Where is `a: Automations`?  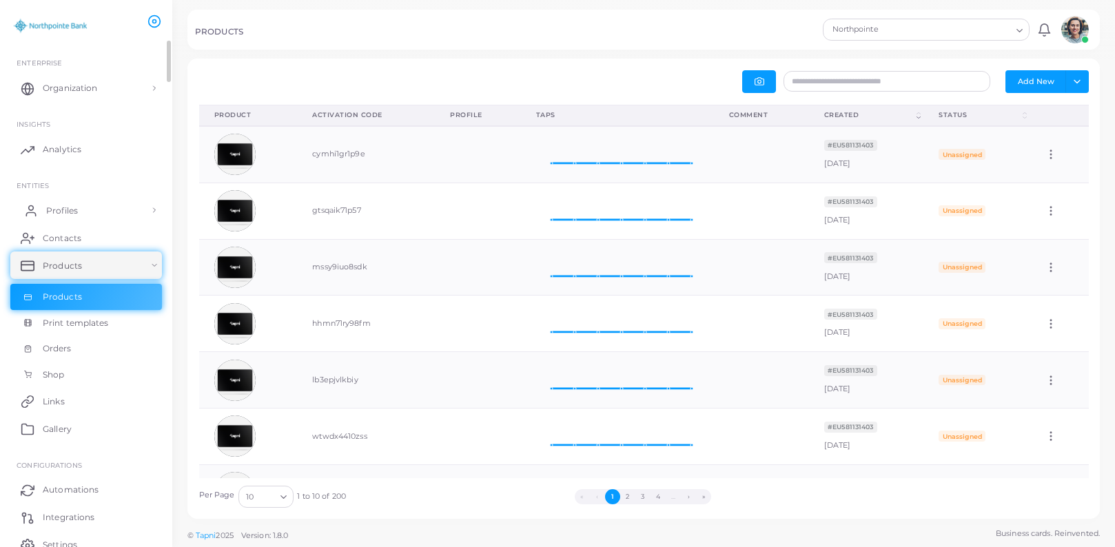 a: Automations is located at coordinates (86, 490).